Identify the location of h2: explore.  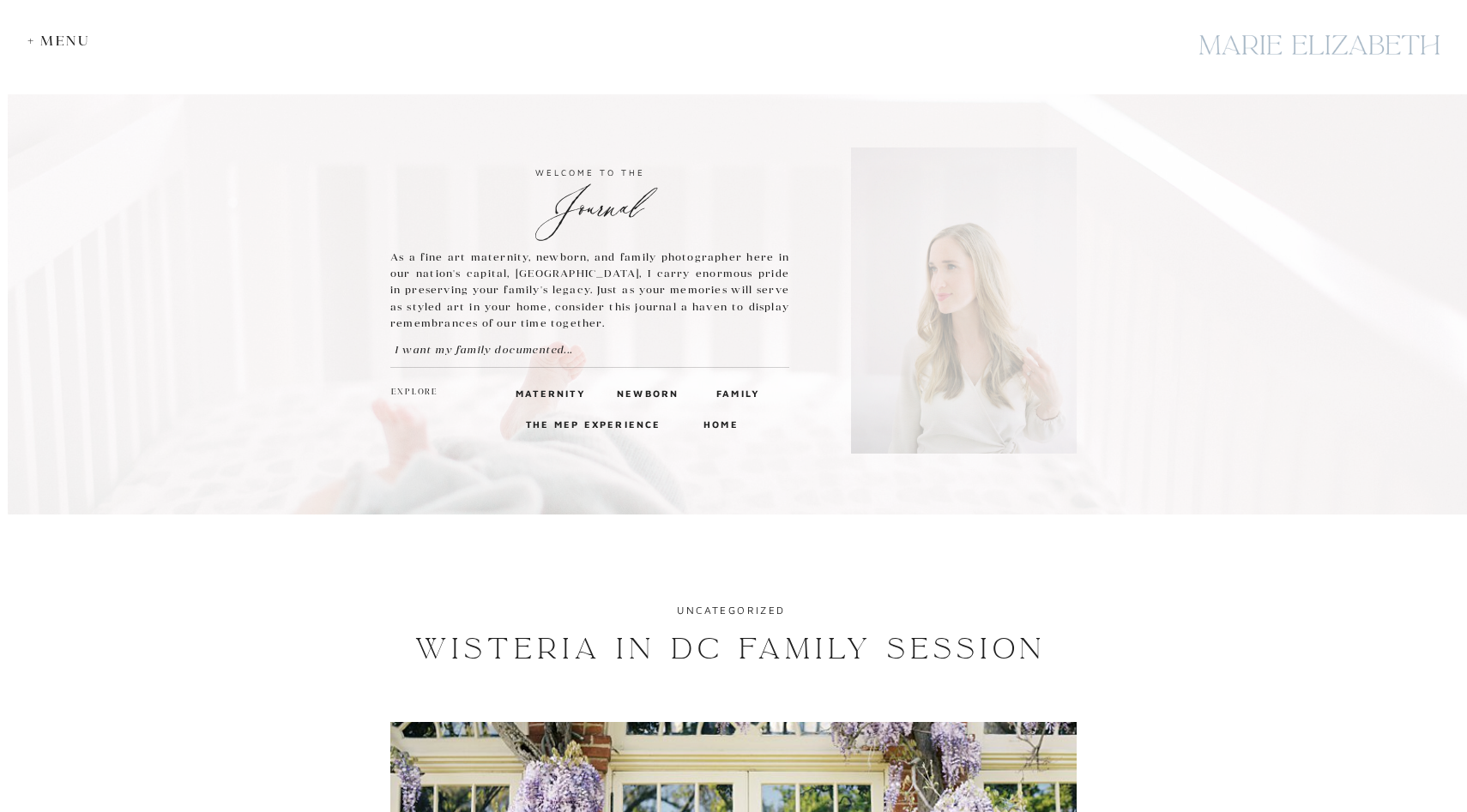
(416, 393).